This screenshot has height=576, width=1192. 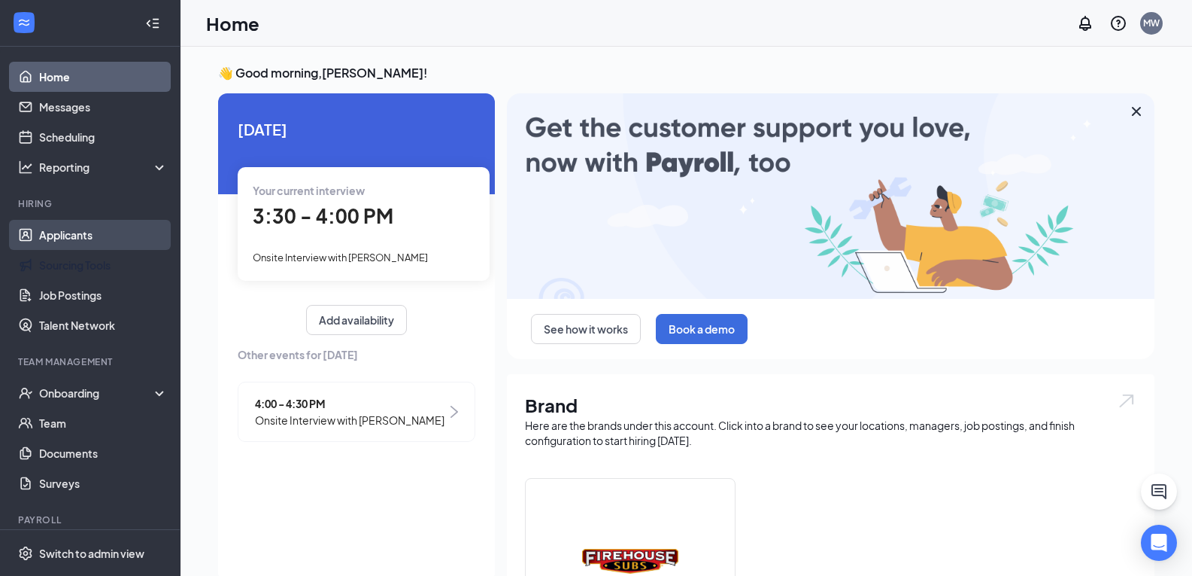 What do you see at coordinates (1127, 400) in the screenshot?
I see `img: open.6027fd2a22e1237b5b06.svg` at bounding box center [1127, 400].